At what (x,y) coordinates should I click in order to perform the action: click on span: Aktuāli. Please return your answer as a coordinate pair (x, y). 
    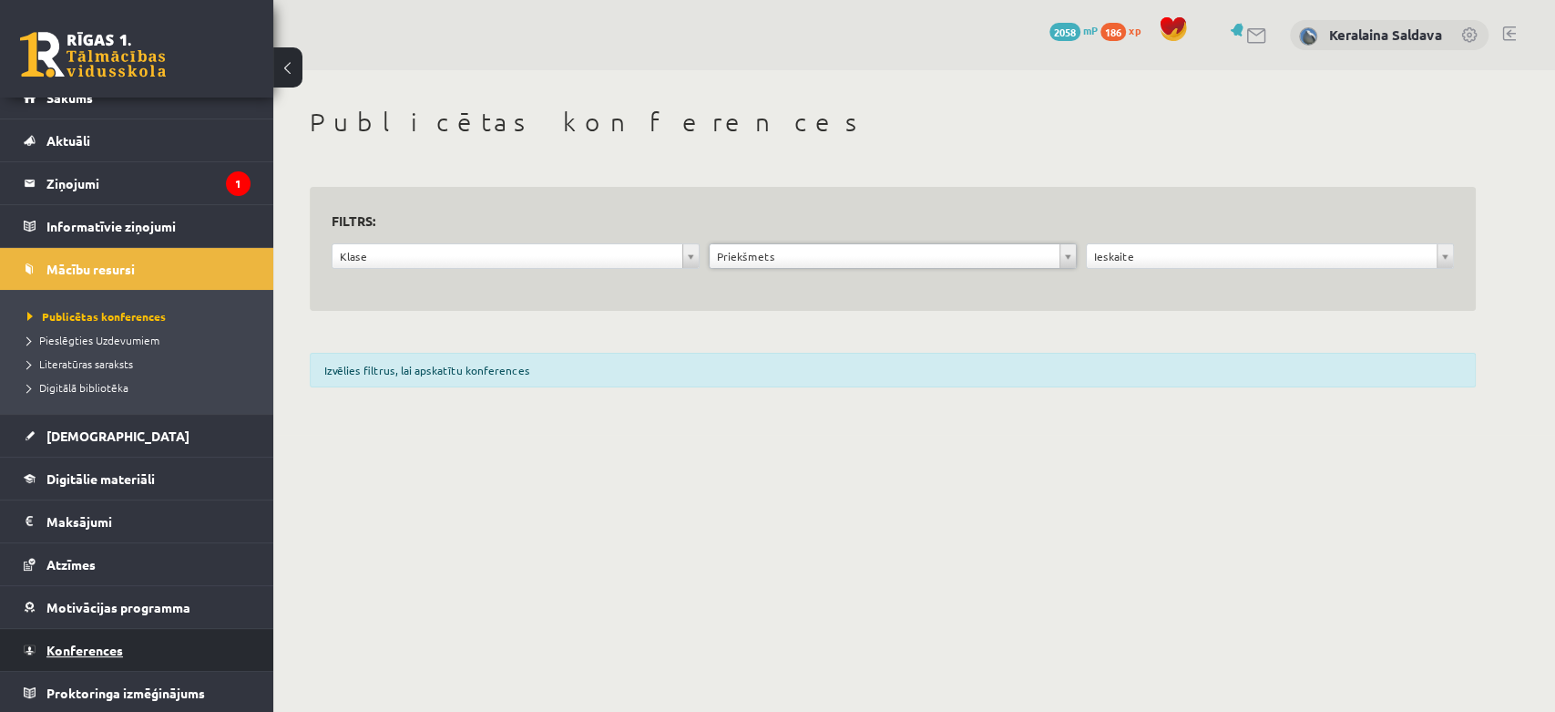
    Looking at the image, I should click on (68, 140).